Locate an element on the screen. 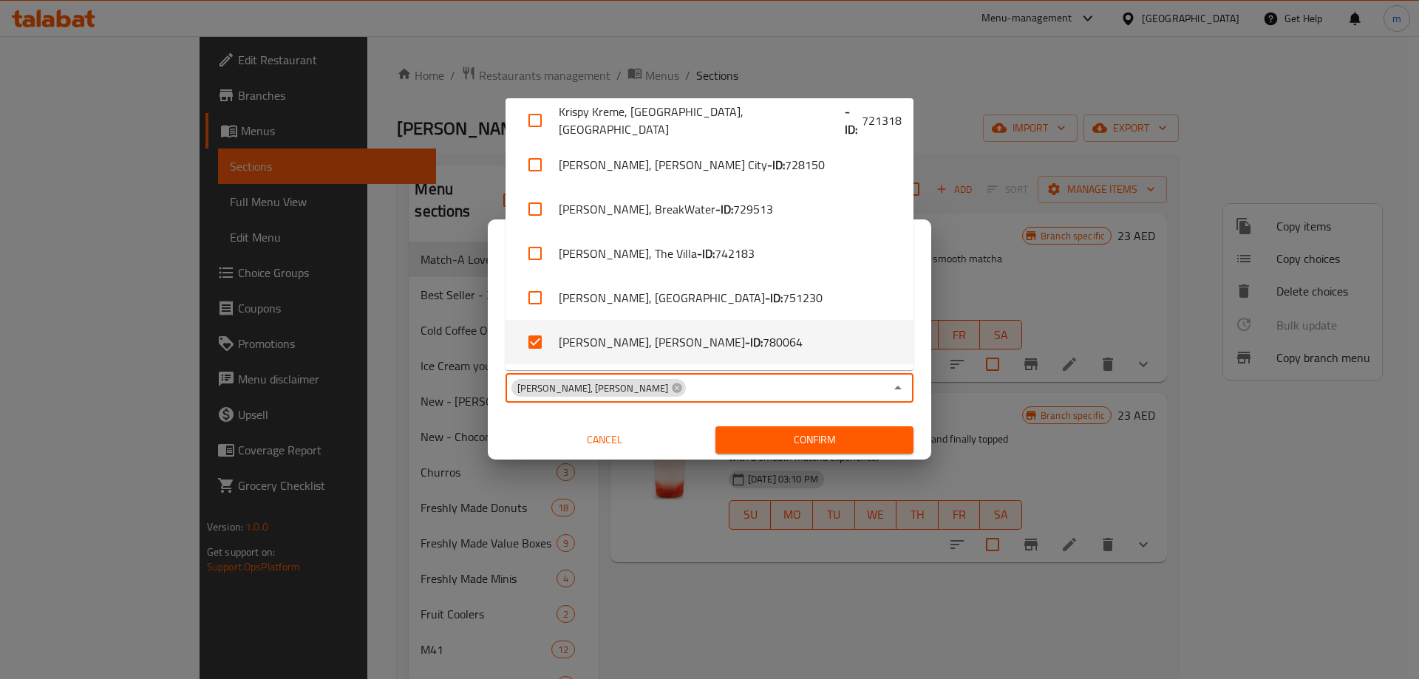  span: 751230 is located at coordinates (803, 298).